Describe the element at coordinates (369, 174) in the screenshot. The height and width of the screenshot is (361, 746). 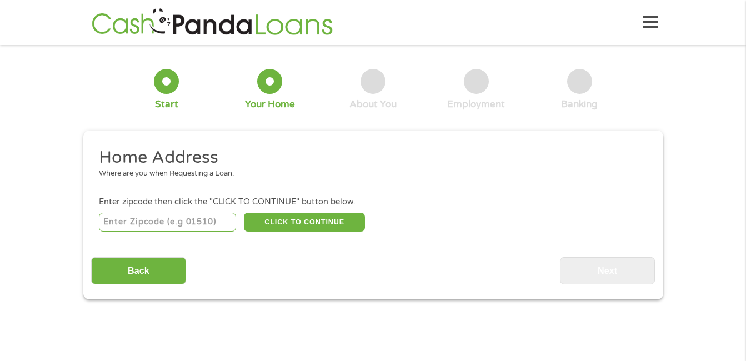
I see `div: Where are you when Requesting a Loan.` at that location.